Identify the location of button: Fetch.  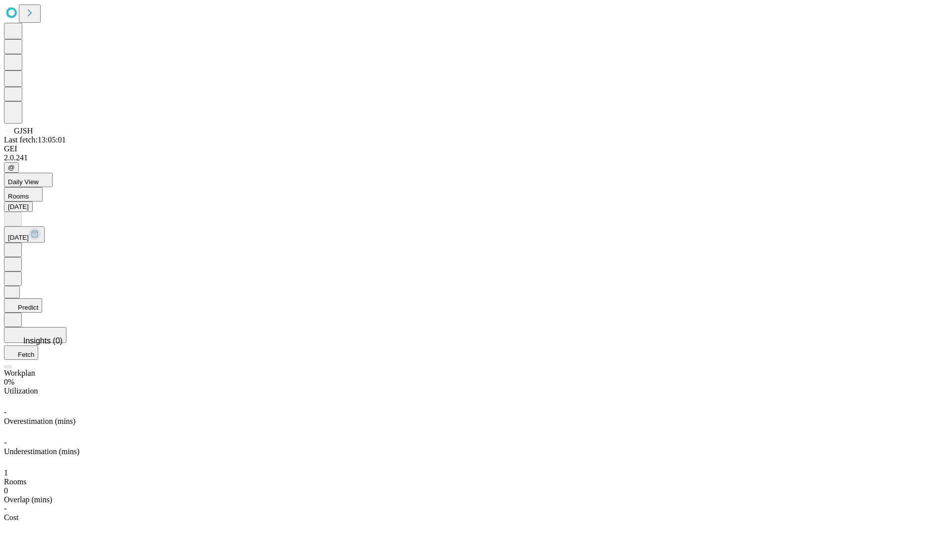
(21, 352).